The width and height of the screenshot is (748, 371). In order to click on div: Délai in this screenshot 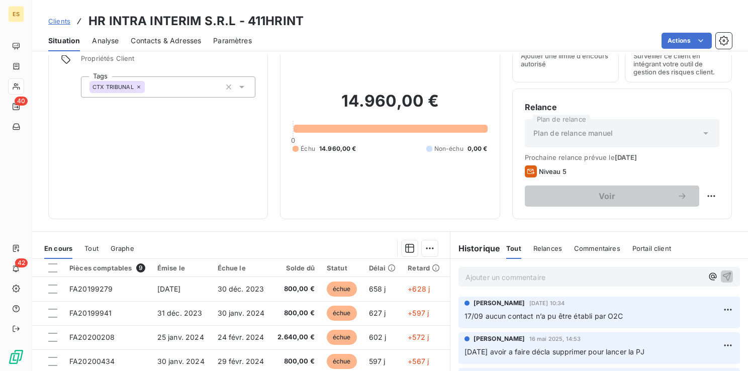, I will do `click(383, 268)`.